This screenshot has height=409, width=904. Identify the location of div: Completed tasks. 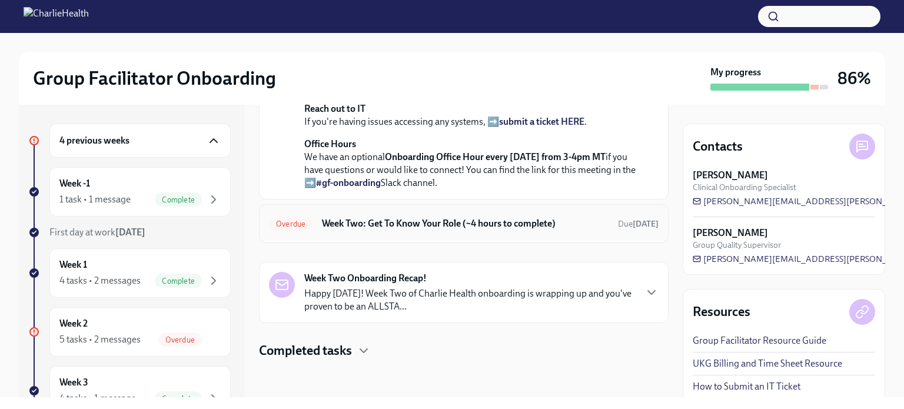
(464, 351).